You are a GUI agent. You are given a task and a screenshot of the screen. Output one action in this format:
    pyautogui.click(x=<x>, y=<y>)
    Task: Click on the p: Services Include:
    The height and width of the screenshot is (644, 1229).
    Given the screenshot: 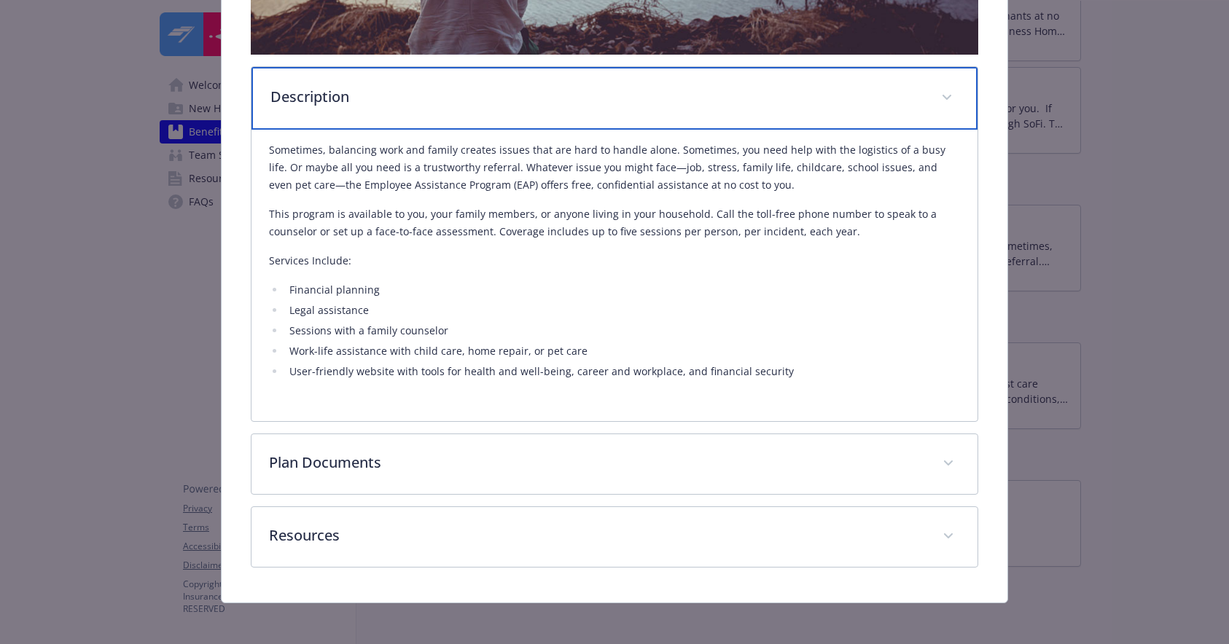 What is the action you would take?
    pyautogui.click(x=614, y=261)
    